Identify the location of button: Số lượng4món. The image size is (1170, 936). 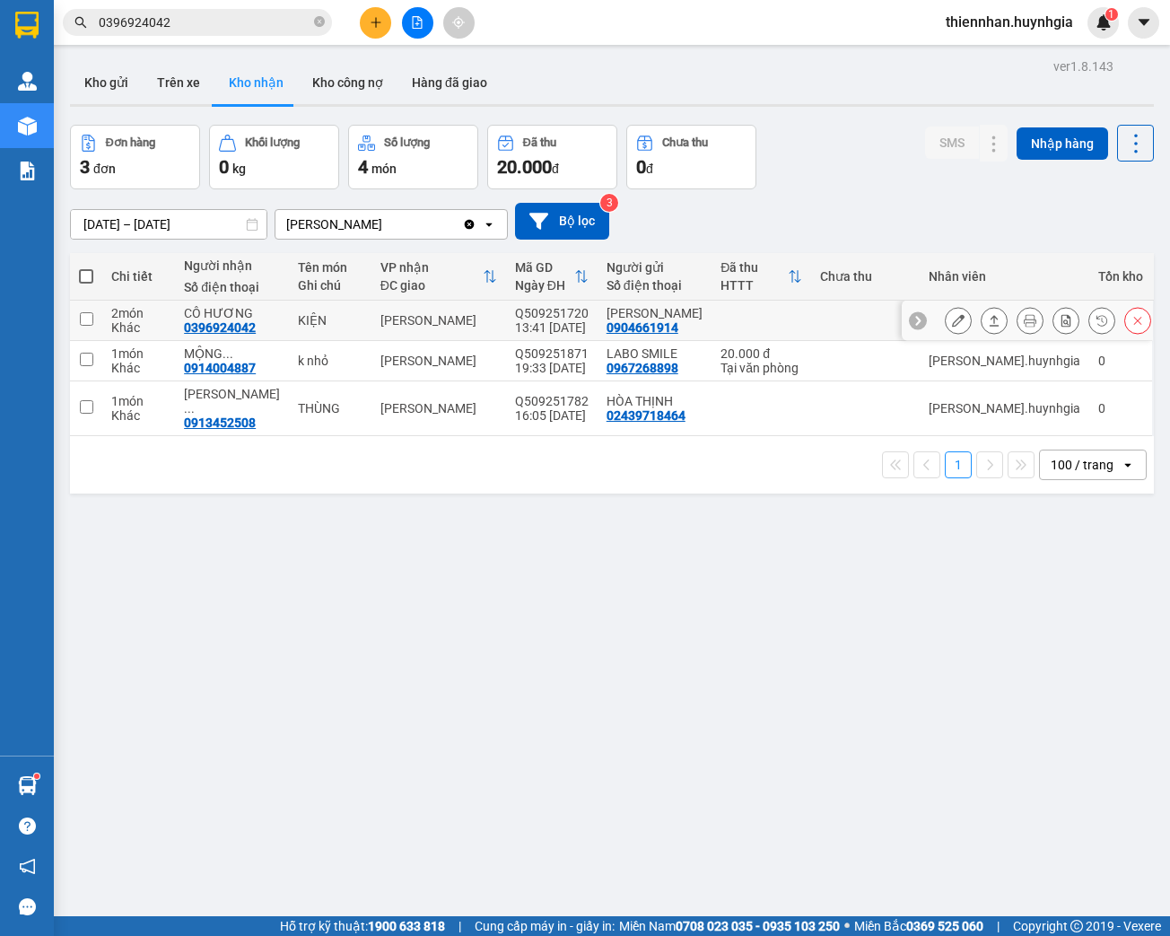
(413, 157).